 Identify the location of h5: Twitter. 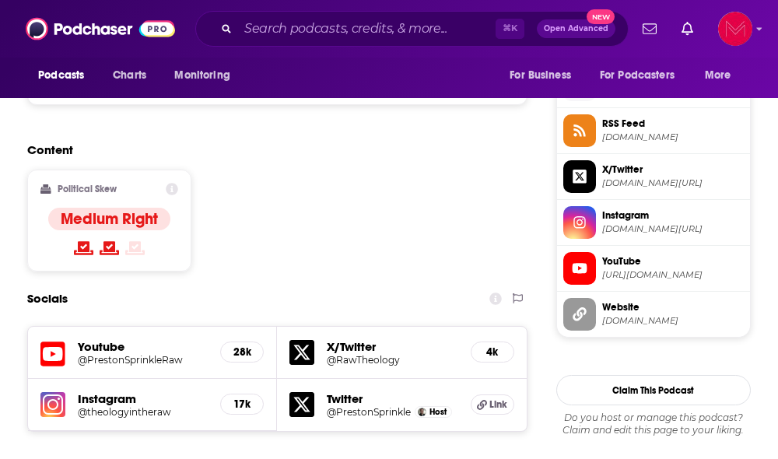
(392, 399).